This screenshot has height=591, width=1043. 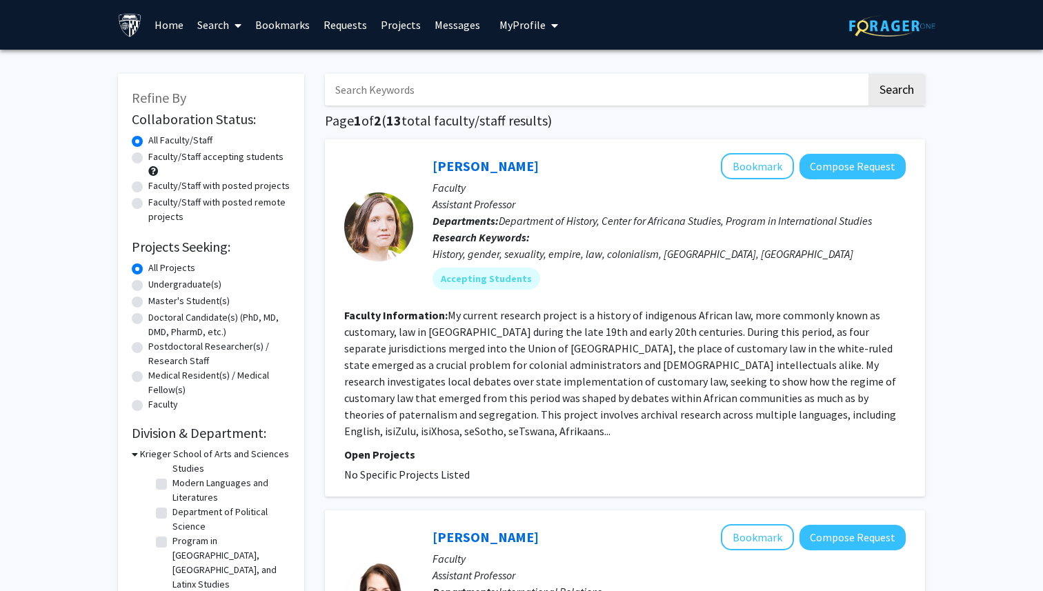 What do you see at coordinates (685, 221) in the screenshot?
I see `span: Department of History, Center for Africana Studies, Program in International Studies` at bounding box center [685, 221].